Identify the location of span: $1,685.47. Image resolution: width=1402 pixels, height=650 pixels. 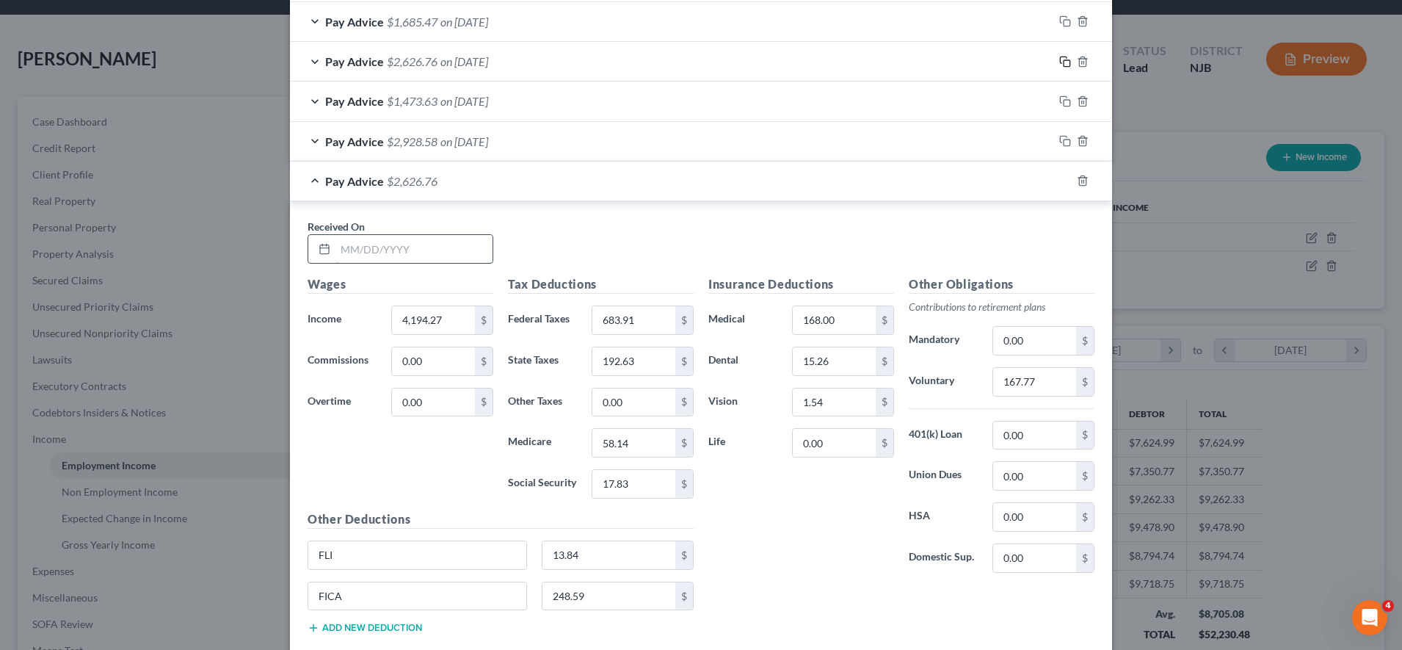
(412, 21).